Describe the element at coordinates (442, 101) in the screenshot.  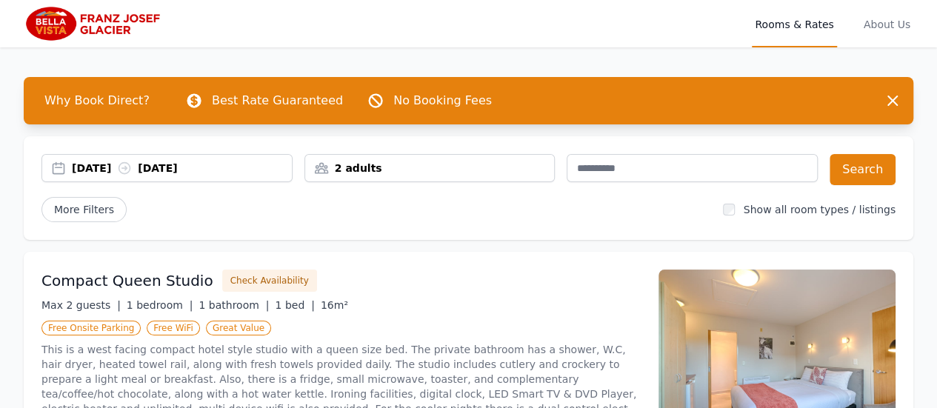
I see `p: No Booking Fees` at that location.